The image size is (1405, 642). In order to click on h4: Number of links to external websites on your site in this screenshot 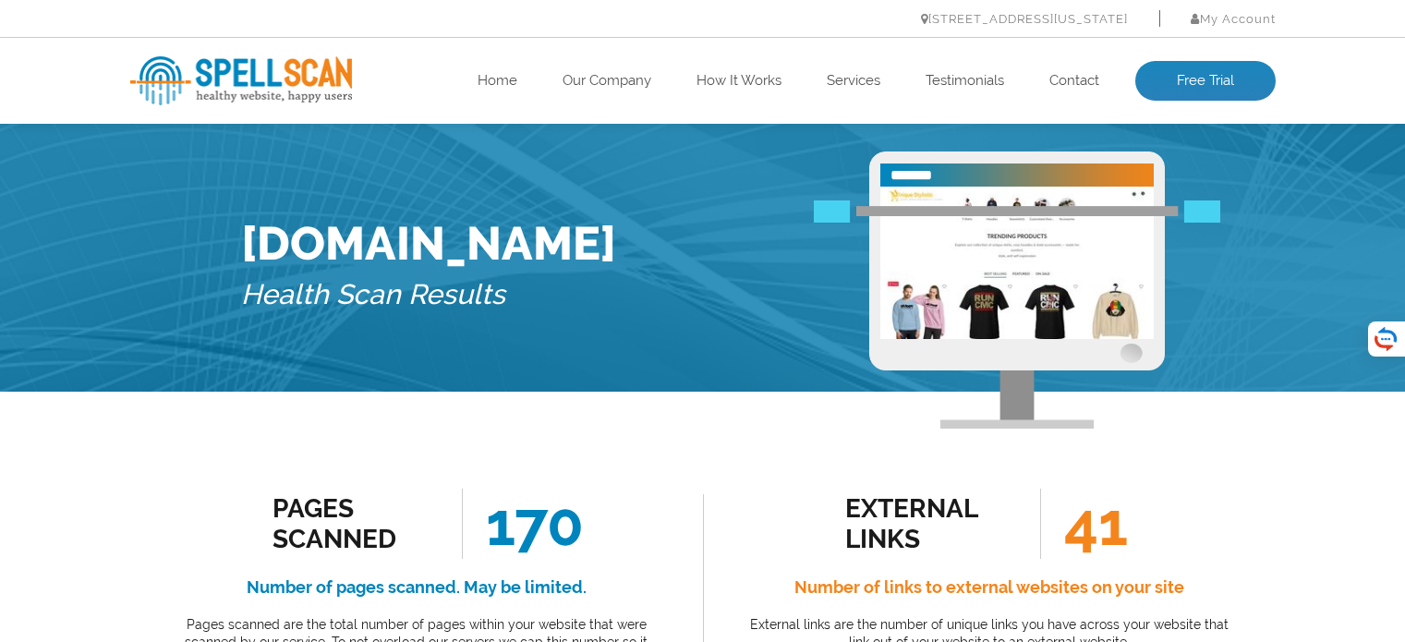, I will do `click(989, 587)`.